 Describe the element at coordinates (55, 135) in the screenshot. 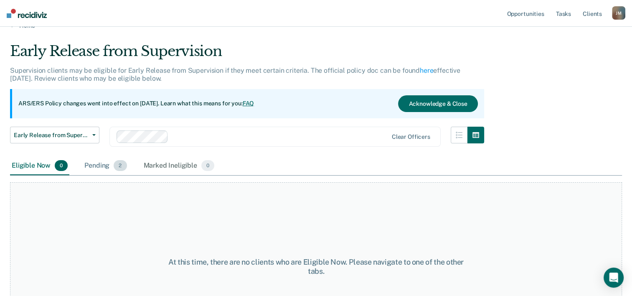

I see `button: Early Release from Supervision` at that location.